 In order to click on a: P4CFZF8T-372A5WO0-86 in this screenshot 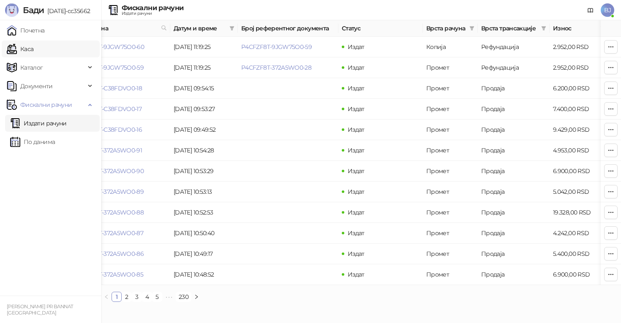, I will do `click(108, 254)`.